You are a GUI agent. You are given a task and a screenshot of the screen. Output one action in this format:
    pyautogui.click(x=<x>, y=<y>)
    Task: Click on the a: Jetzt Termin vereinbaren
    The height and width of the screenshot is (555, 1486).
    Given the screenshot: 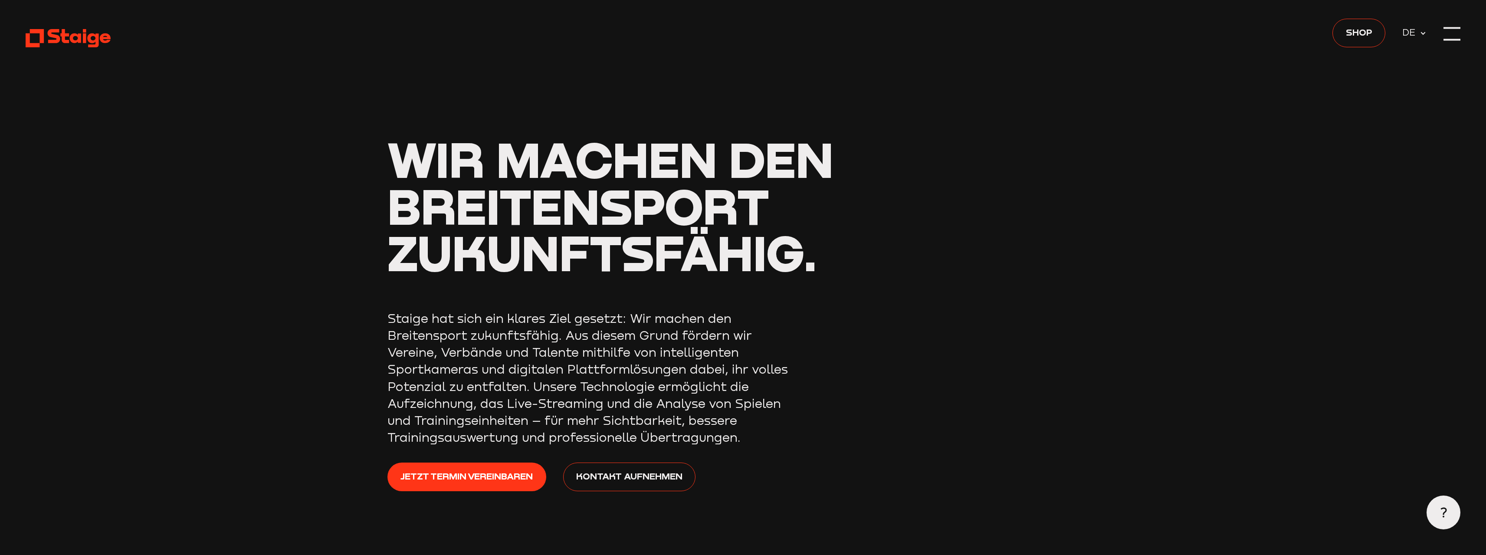 What is the action you would take?
    pyautogui.click(x=467, y=477)
    